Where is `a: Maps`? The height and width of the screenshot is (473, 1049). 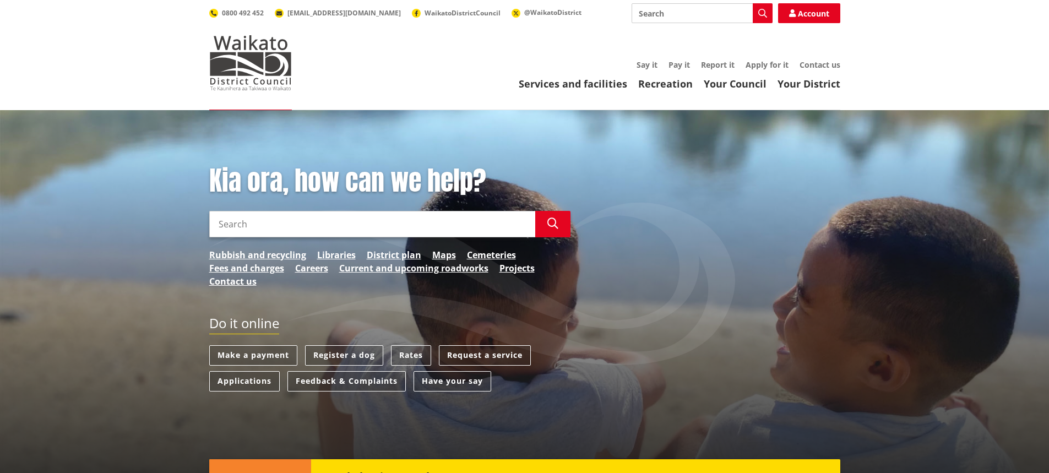
a: Maps is located at coordinates (444, 255).